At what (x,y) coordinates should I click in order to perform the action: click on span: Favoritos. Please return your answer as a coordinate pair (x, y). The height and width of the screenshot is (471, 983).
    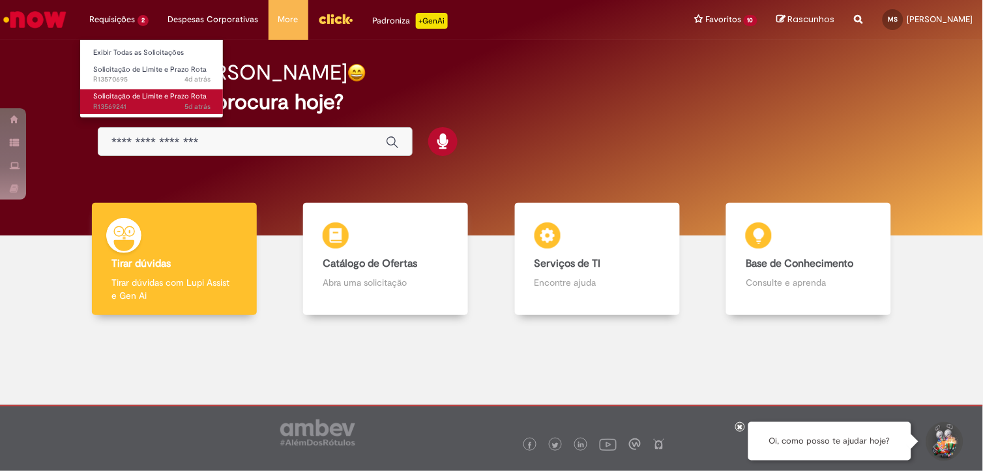
    Looking at the image, I should click on (723, 20).